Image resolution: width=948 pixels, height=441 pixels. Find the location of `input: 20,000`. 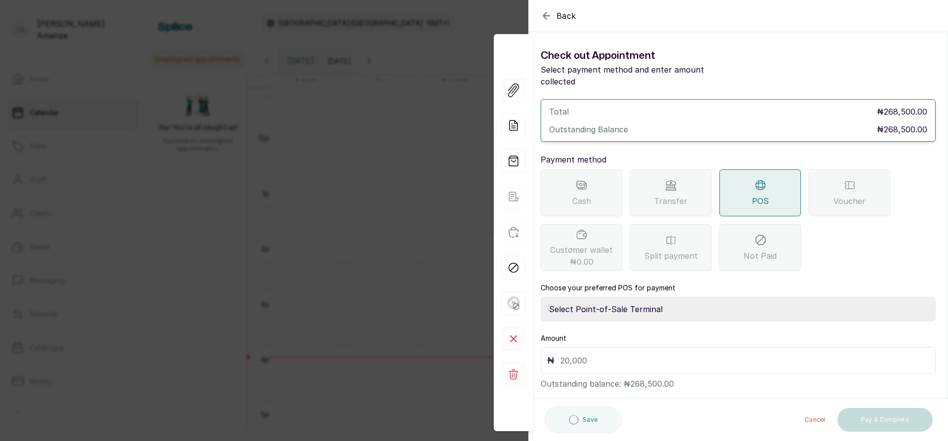

input: 20,000 is located at coordinates (744, 360).